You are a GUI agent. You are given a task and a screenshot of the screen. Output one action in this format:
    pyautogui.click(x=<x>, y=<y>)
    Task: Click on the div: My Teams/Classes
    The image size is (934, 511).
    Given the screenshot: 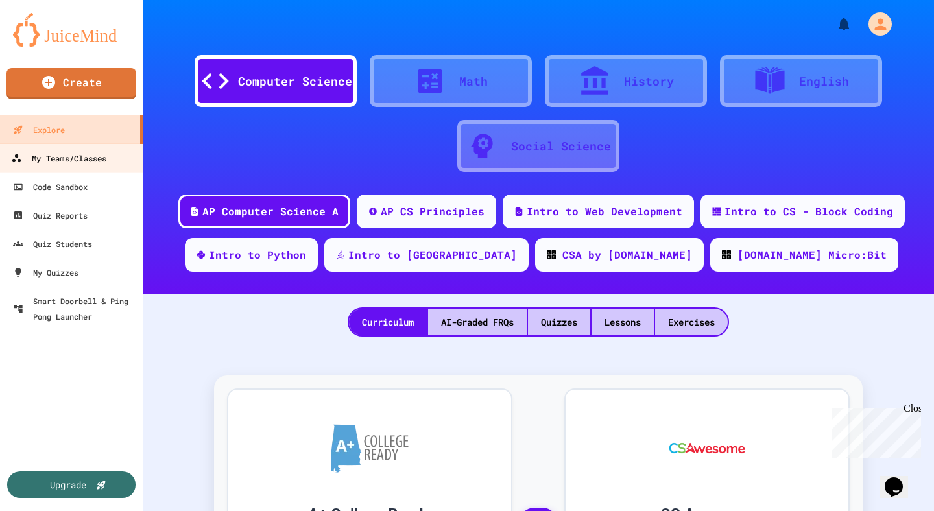 What is the action you would take?
    pyautogui.click(x=58, y=158)
    